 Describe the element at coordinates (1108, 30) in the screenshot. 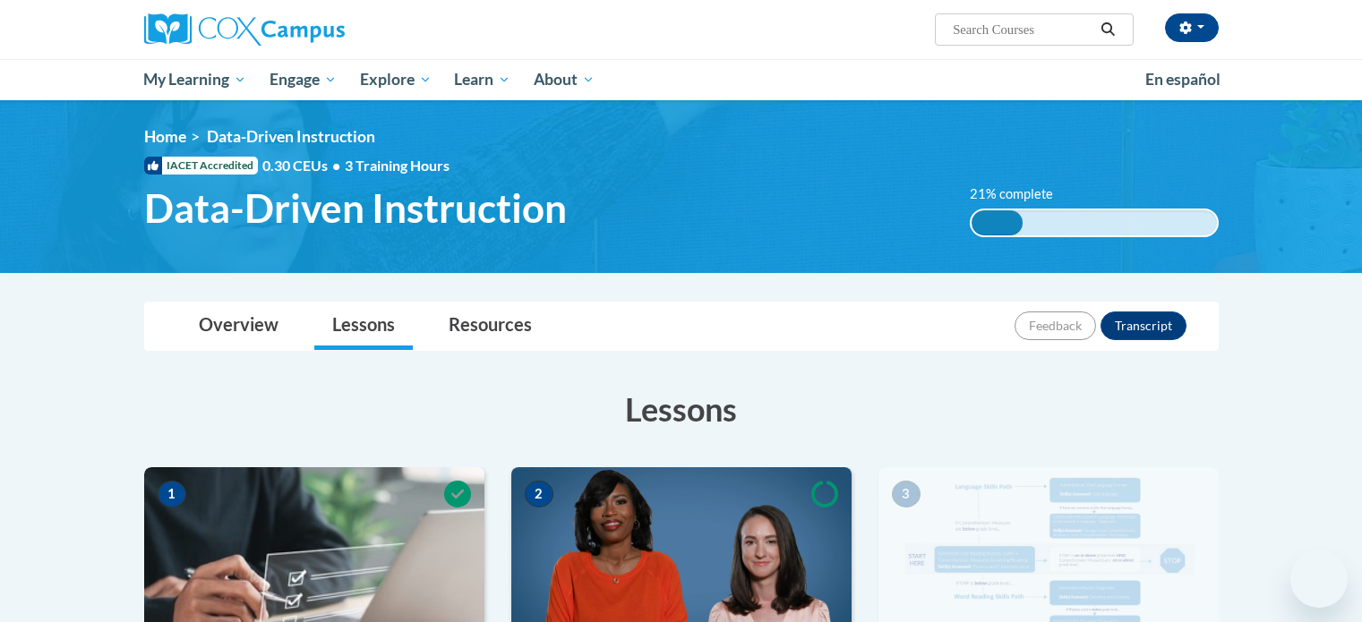

I see `button: Search` at that location.